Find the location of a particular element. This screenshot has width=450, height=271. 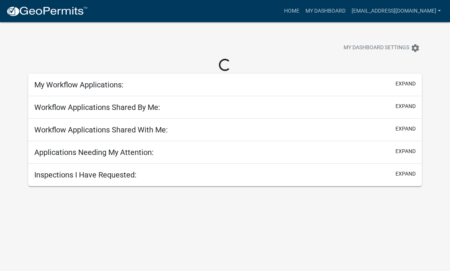

i: settings is located at coordinates (415, 48).